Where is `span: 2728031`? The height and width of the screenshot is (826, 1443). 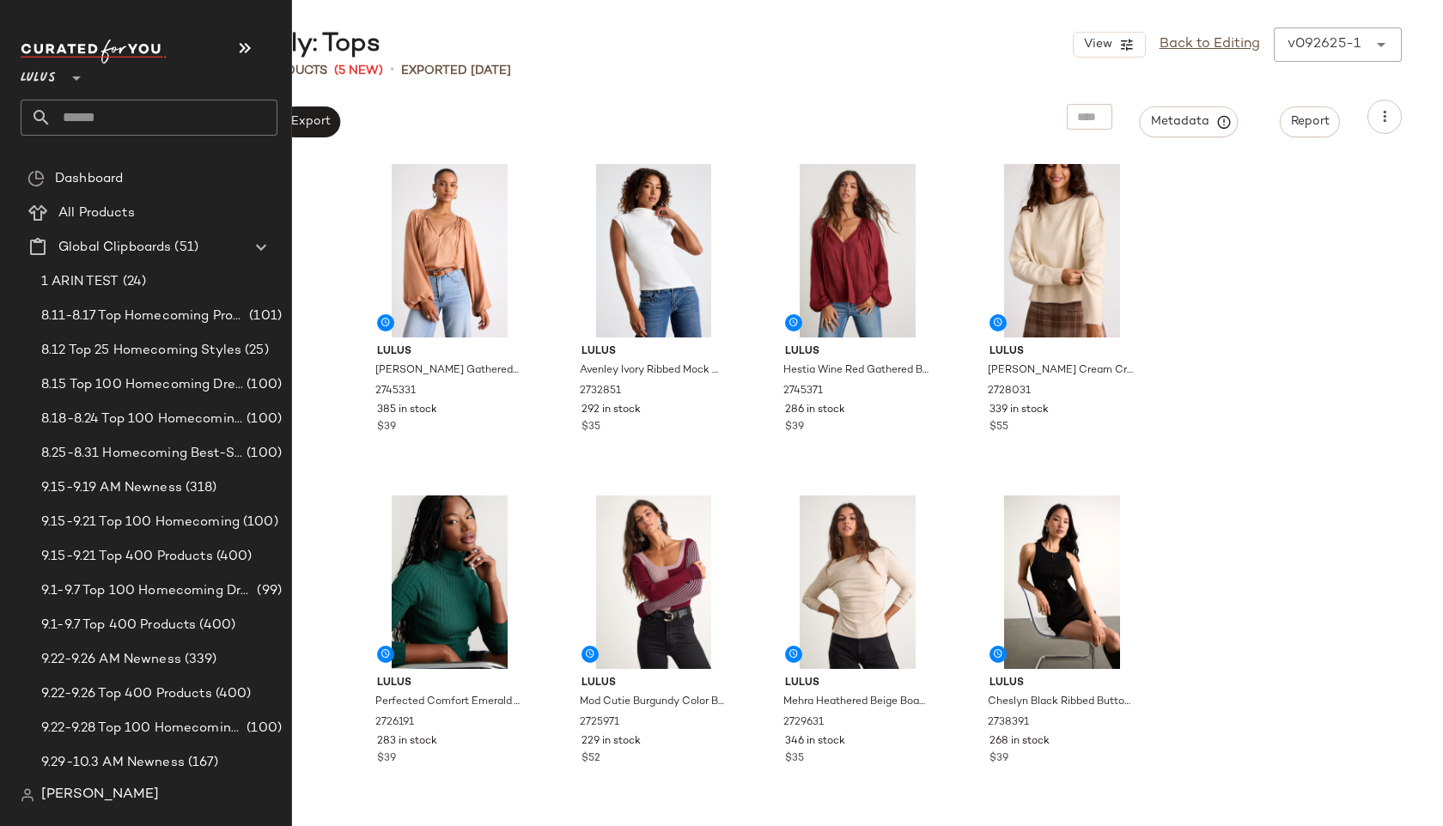 span: 2728031 is located at coordinates (1009, 392).